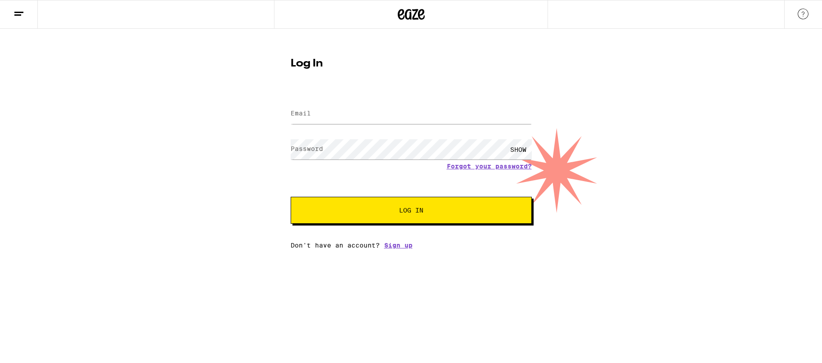 The image size is (822, 363). I want to click on button: Log In, so click(411, 211).